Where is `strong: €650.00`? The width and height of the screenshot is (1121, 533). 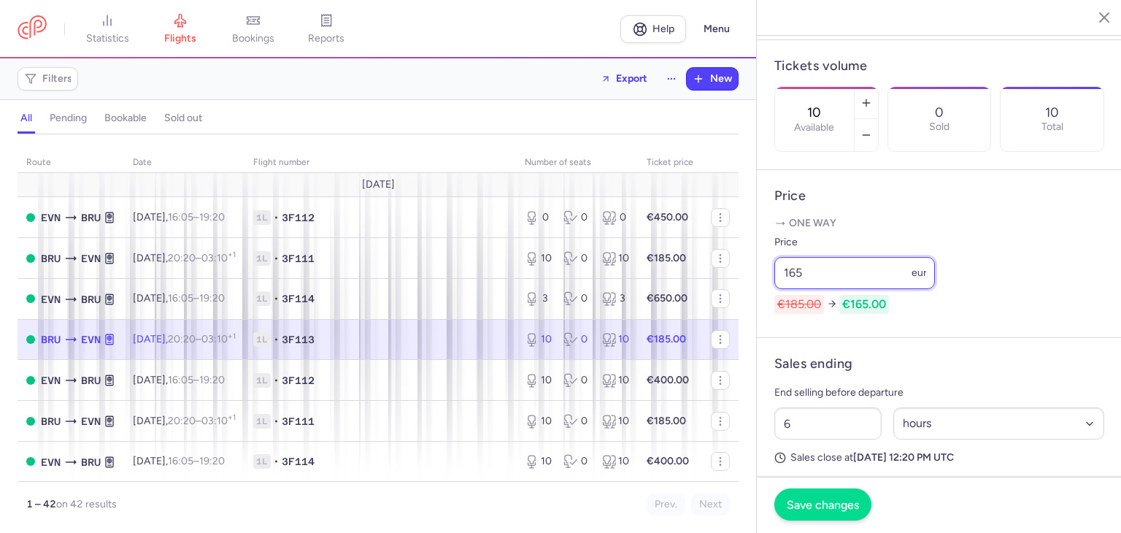 strong: €650.00 is located at coordinates (667, 298).